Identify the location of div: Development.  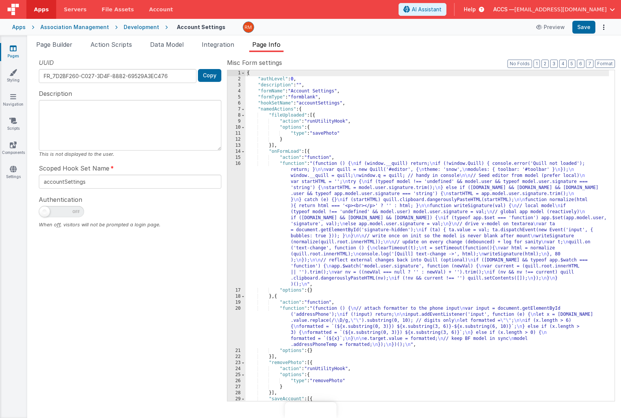
(141, 27).